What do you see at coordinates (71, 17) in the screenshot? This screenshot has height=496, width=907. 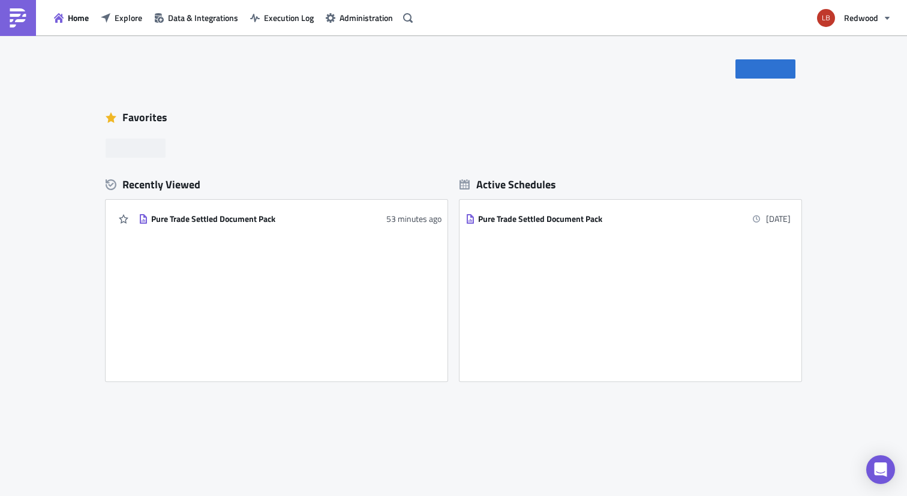 I see `button: Home` at bounding box center [71, 17].